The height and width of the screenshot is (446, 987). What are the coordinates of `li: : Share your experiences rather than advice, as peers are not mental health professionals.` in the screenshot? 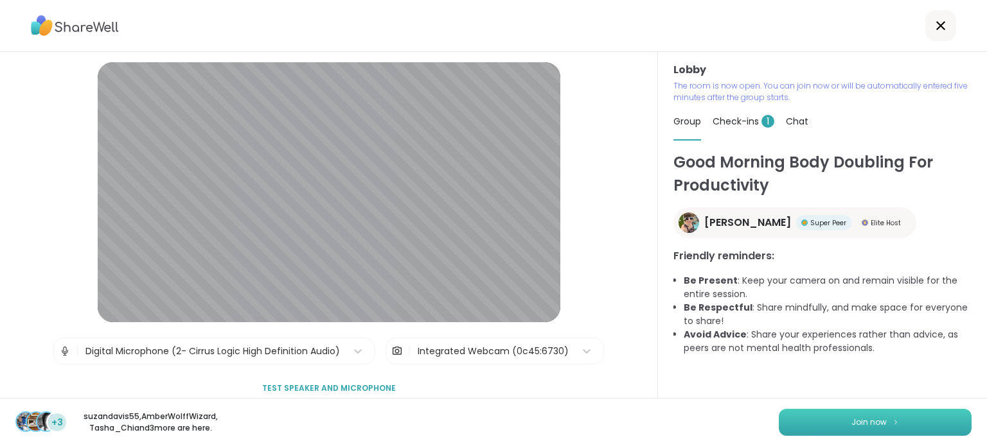 It's located at (827, 342).